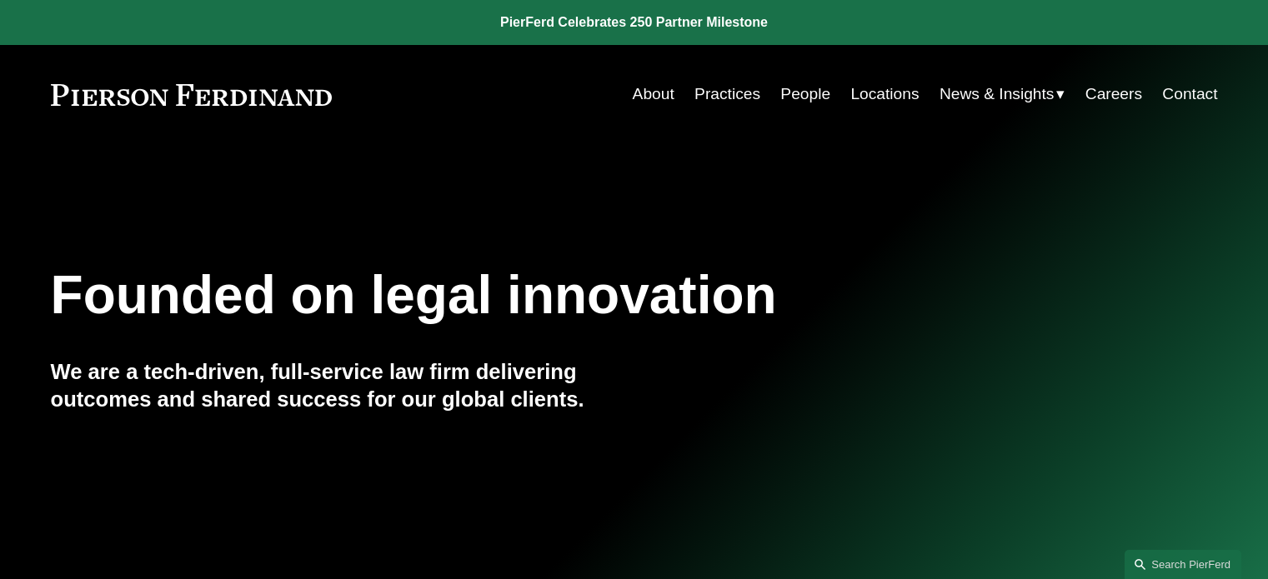 This screenshot has width=1268, height=579. I want to click on a: Careers, so click(1114, 94).